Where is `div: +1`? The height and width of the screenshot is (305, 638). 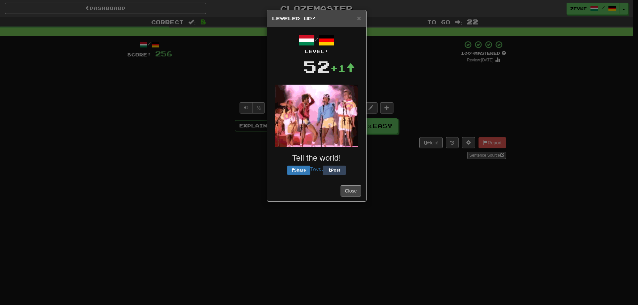 div: +1 is located at coordinates (342, 68).